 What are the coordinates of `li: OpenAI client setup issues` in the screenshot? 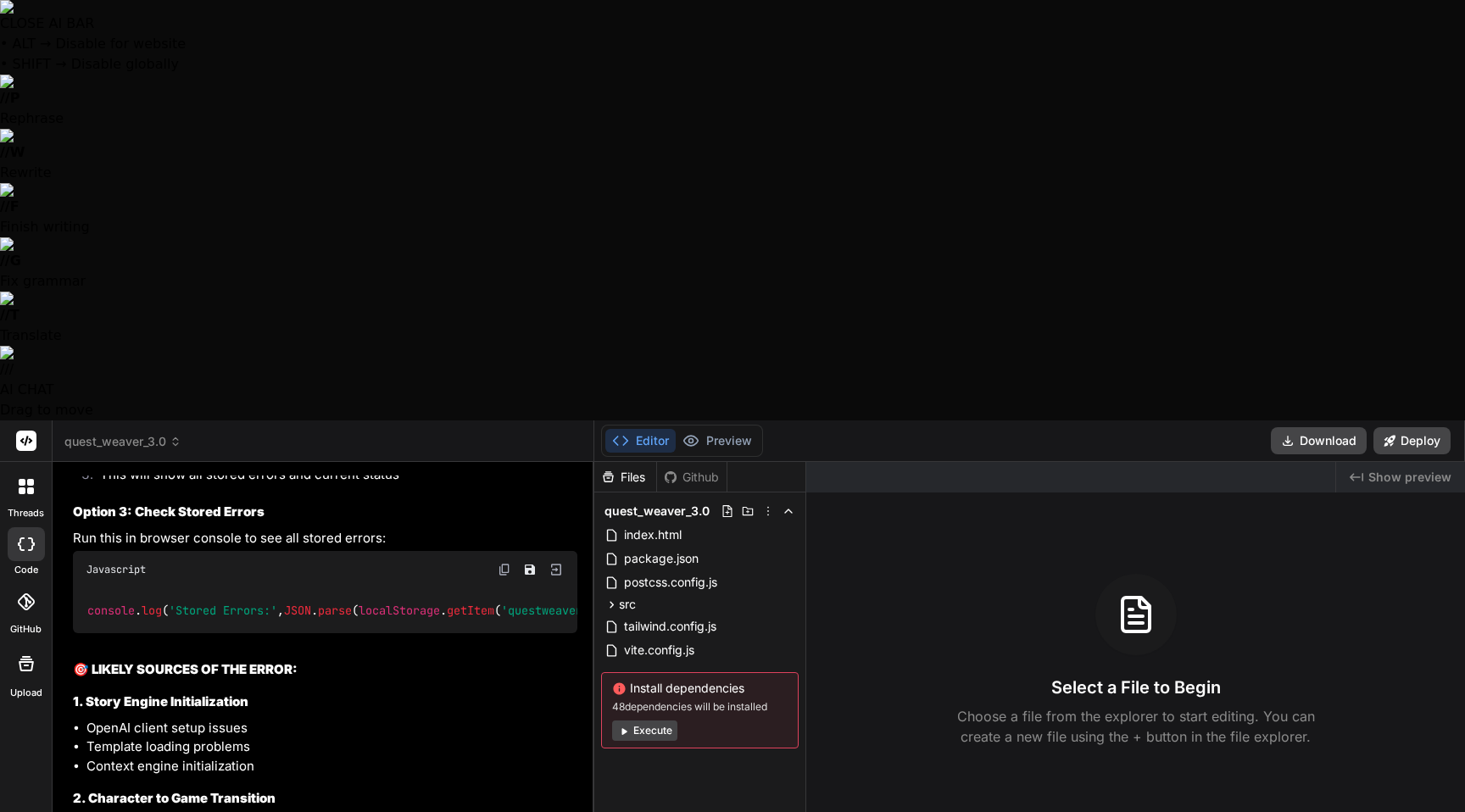 It's located at (331, 728).